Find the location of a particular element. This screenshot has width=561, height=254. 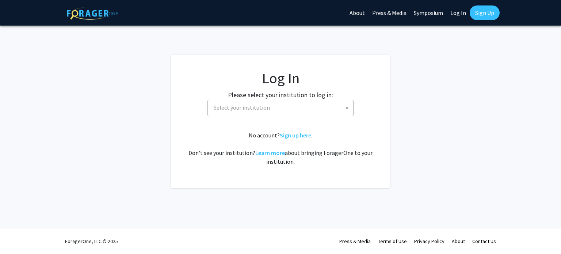

a: About is located at coordinates (458, 241).